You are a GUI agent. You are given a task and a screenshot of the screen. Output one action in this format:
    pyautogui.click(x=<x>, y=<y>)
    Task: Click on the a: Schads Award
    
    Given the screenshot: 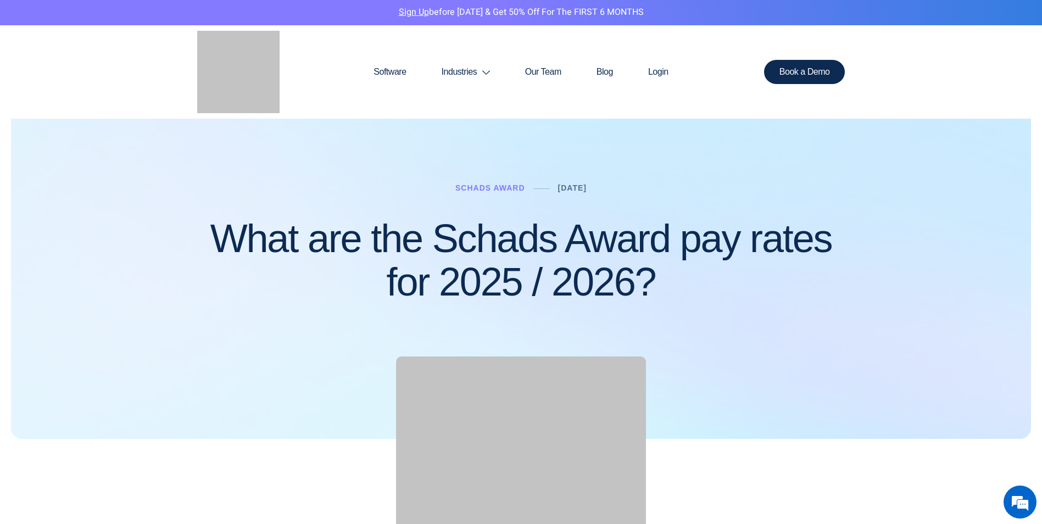 What is the action you would take?
    pyautogui.click(x=490, y=188)
    